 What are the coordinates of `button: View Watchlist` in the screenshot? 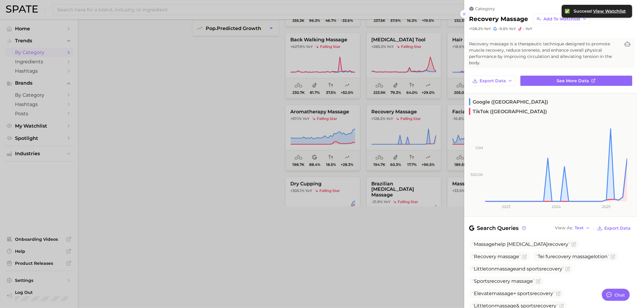 It's located at (610, 11).